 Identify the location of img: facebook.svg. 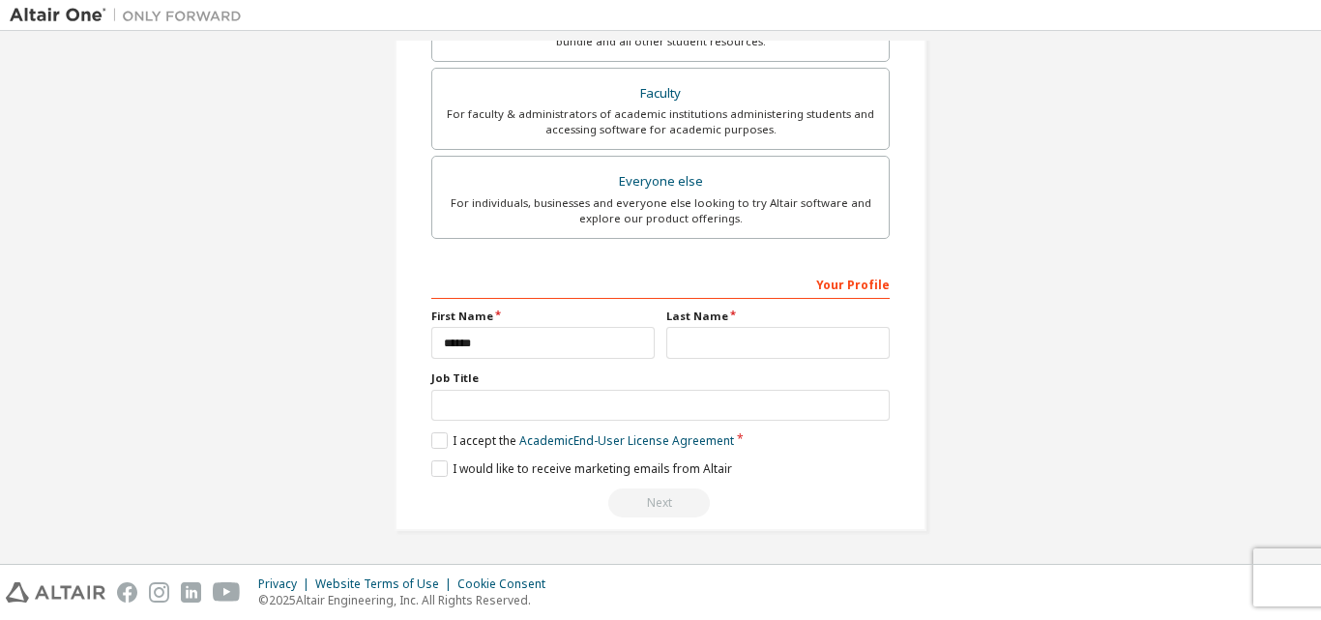
(127, 592).